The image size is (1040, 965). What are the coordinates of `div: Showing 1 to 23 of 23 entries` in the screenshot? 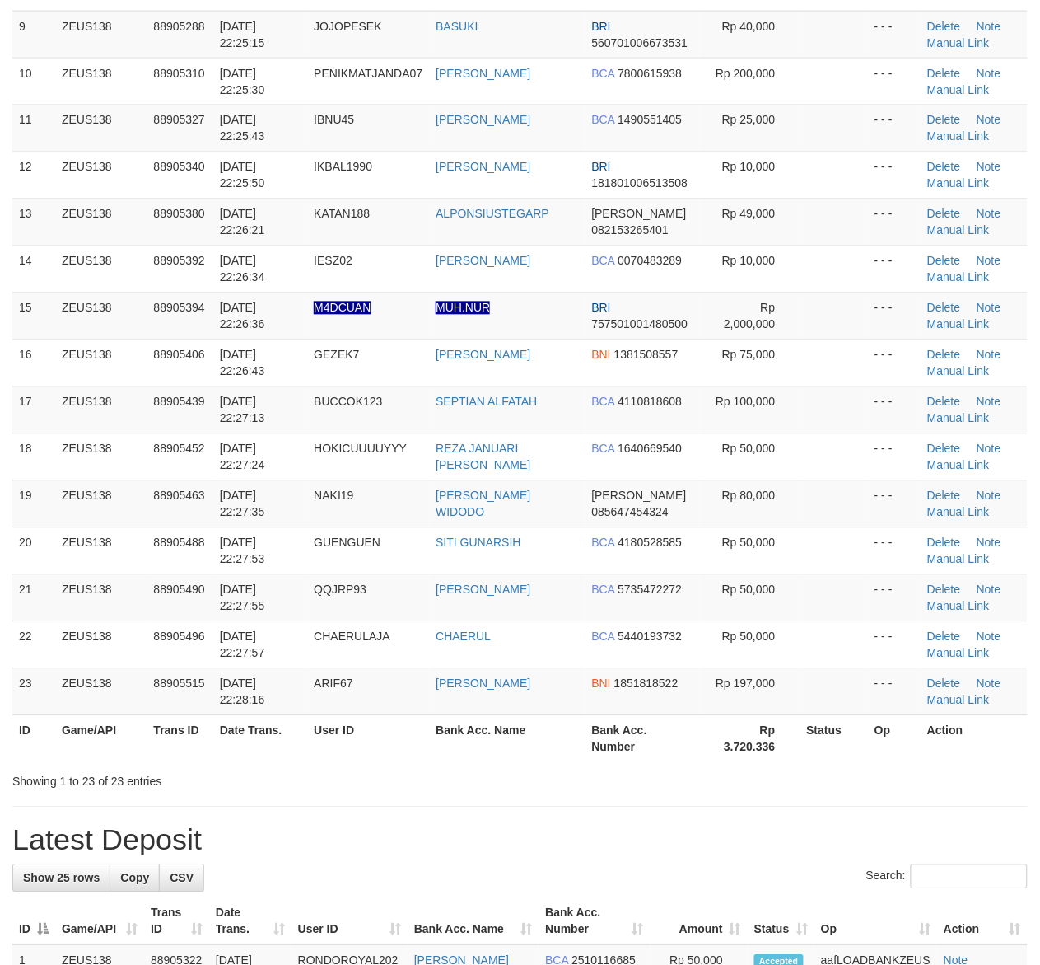 It's located at (217, 778).